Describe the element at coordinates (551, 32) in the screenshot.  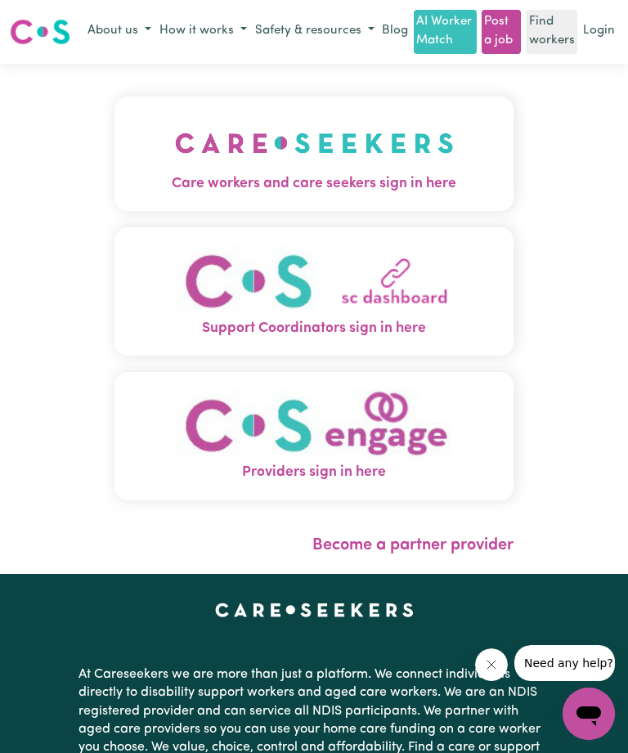
I see `a: Find workers` at that location.